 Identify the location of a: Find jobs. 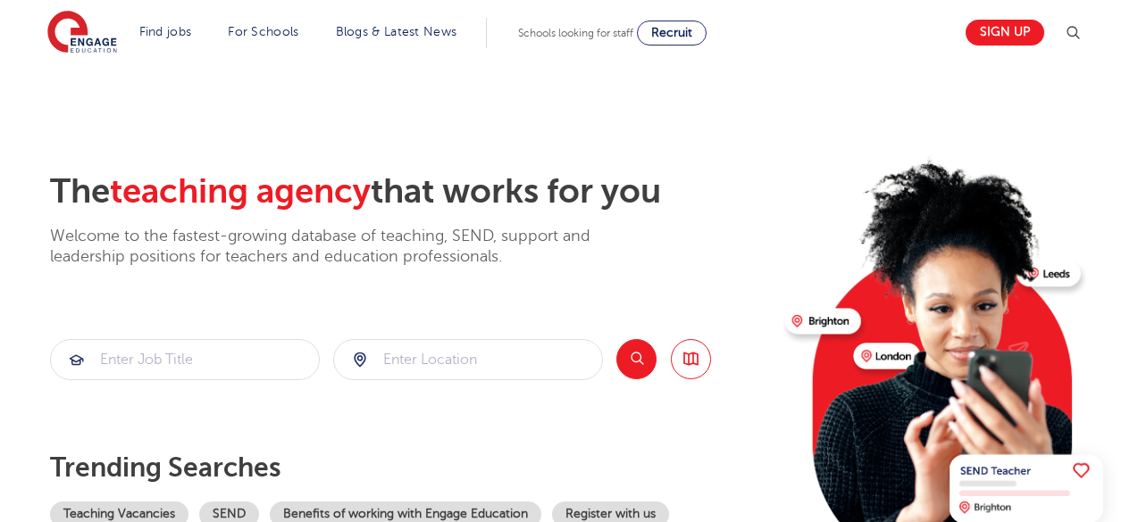
(165, 31).